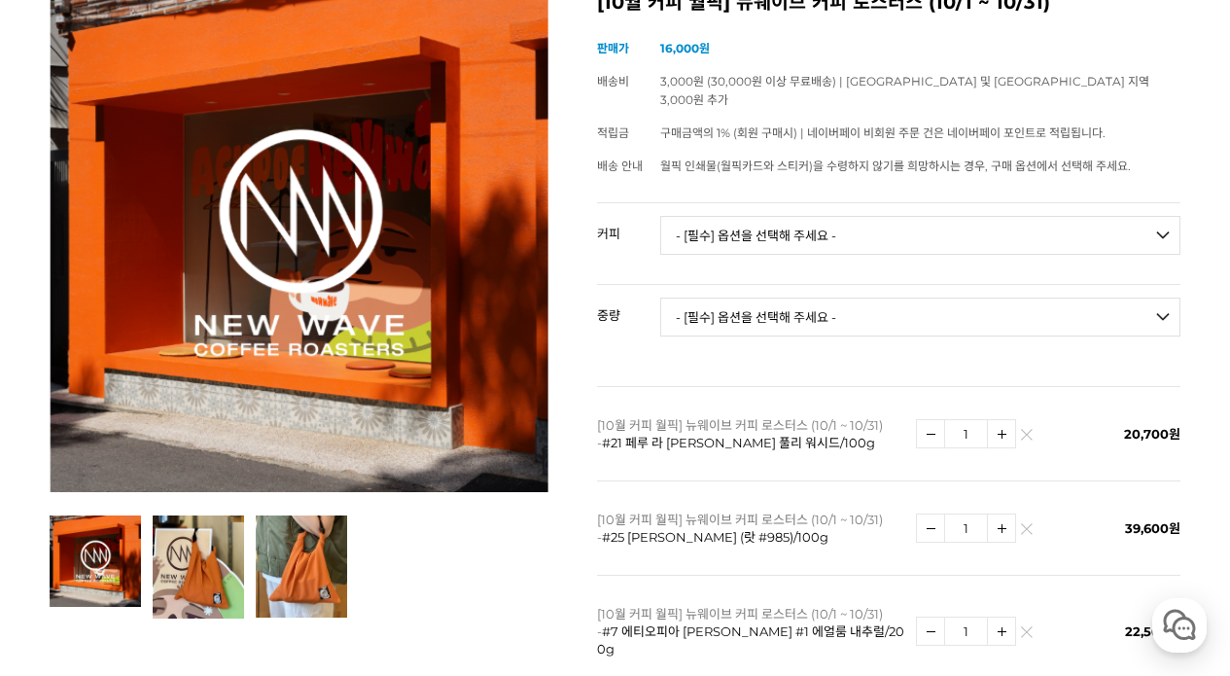  What do you see at coordinates (312, 539) in the screenshot?
I see `a: 설정` at bounding box center [312, 539].